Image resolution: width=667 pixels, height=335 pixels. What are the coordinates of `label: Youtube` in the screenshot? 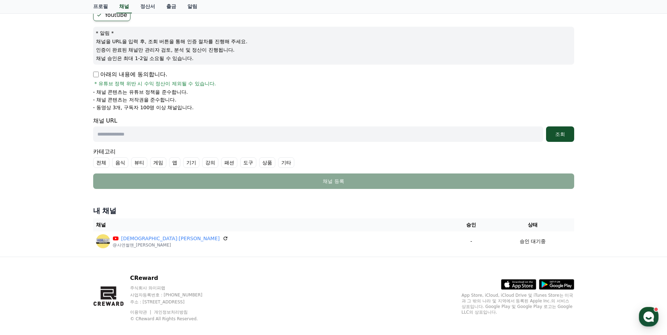 It's located at (112, 15).